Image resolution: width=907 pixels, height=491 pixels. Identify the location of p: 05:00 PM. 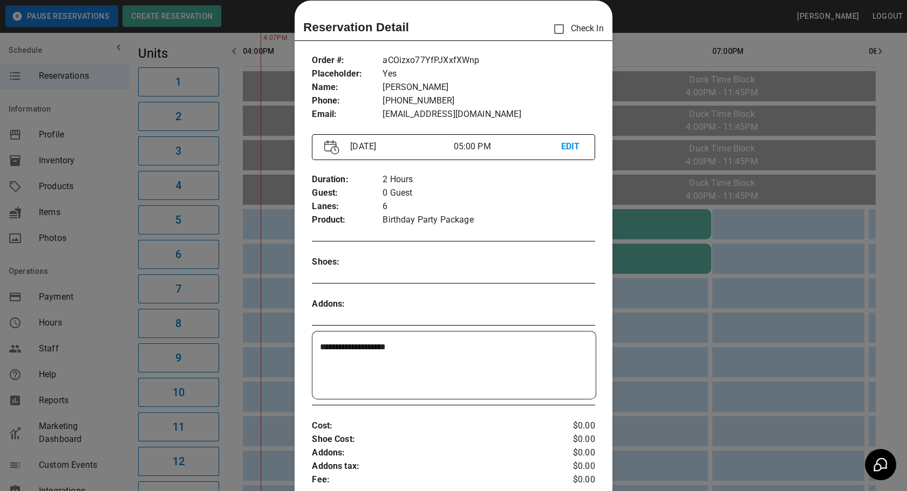
(507, 147).